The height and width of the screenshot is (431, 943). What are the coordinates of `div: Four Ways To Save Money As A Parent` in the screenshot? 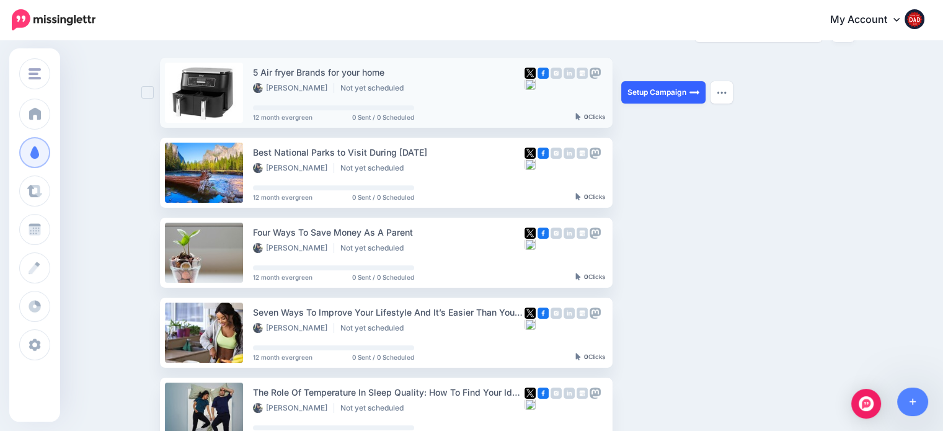 It's located at (389, 232).